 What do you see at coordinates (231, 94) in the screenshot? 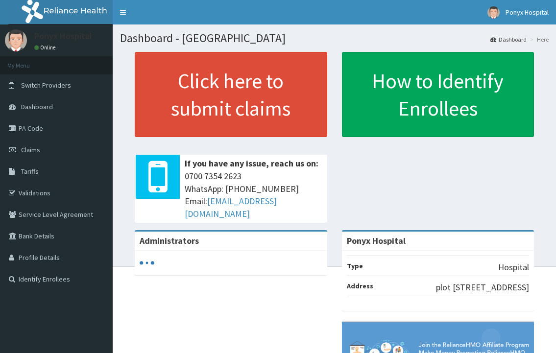
I see `a: Click here to submit claims` at bounding box center [231, 94].